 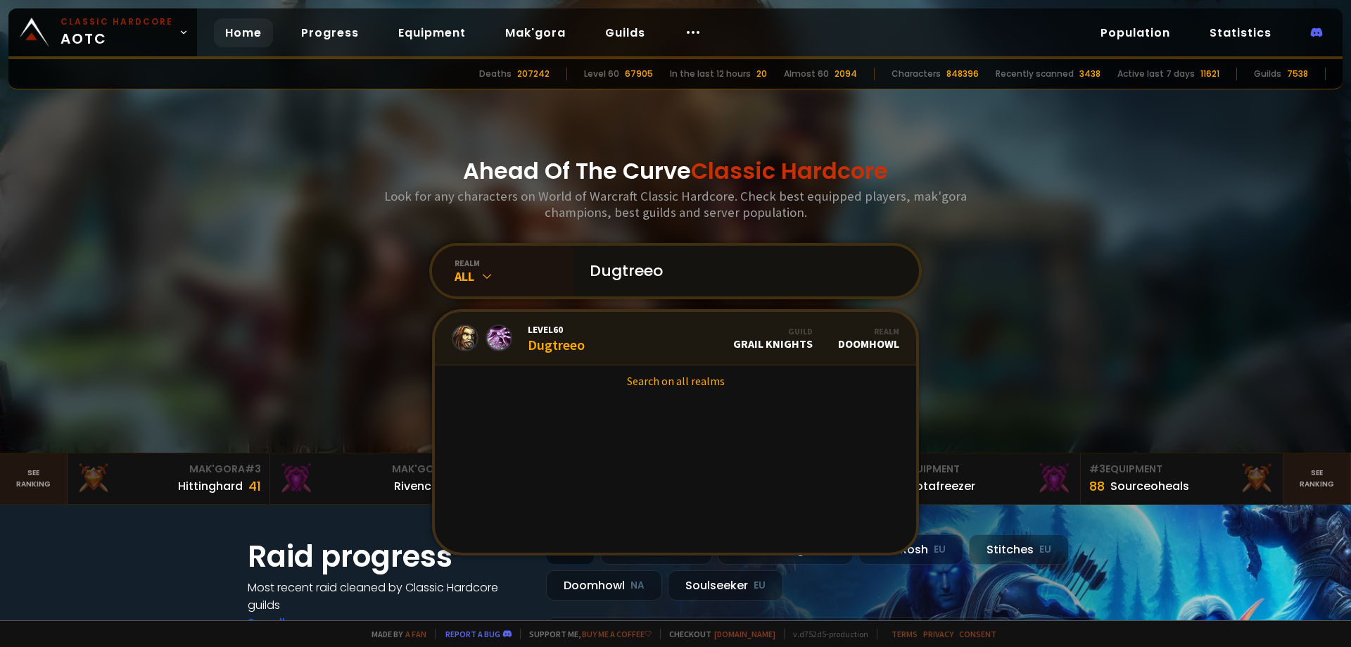 What do you see at coordinates (1135, 32) in the screenshot?
I see `a: Population` at bounding box center [1135, 32].